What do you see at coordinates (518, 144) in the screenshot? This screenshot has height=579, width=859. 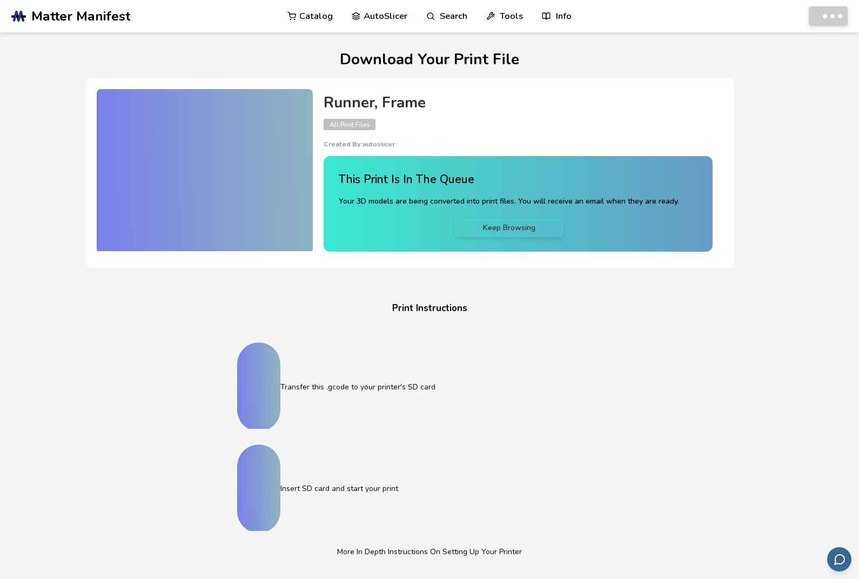 I see `p: Created By: autoslicer` at bounding box center [518, 144].